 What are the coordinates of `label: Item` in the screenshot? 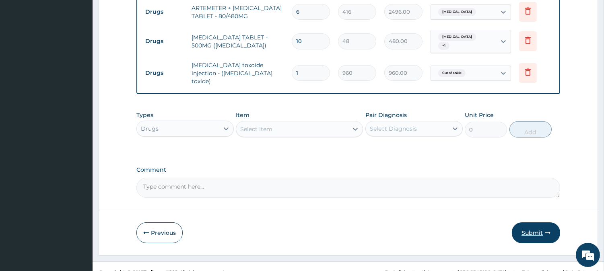 It's located at (243, 115).